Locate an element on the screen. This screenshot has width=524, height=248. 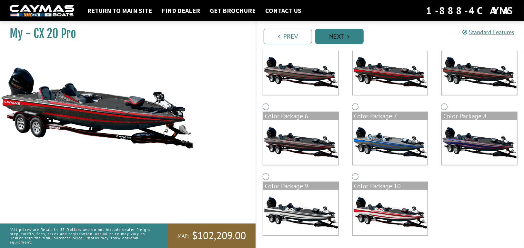
img: color_package_324.png is located at coordinates (301, 72).